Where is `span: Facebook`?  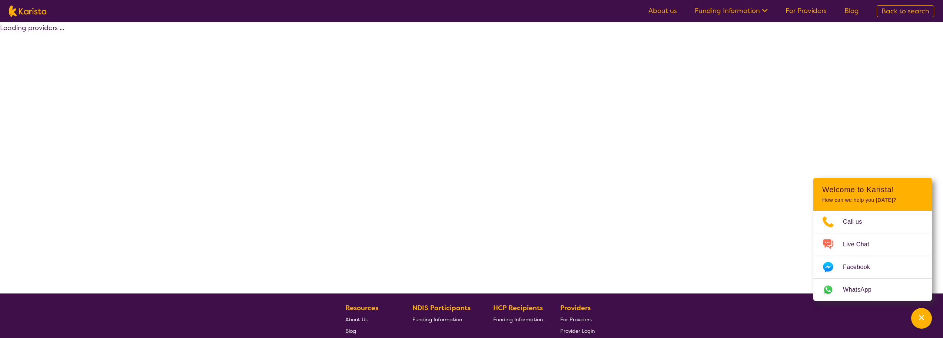
span: Facebook is located at coordinates (861, 267).